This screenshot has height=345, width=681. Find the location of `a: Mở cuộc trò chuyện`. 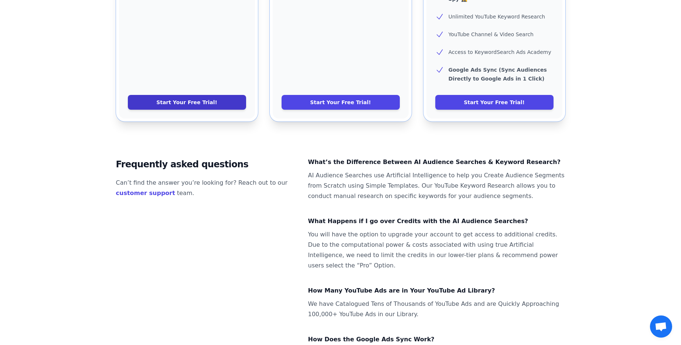

a: Mở cuộc trò chuyện is located at coordinates (661, 326).